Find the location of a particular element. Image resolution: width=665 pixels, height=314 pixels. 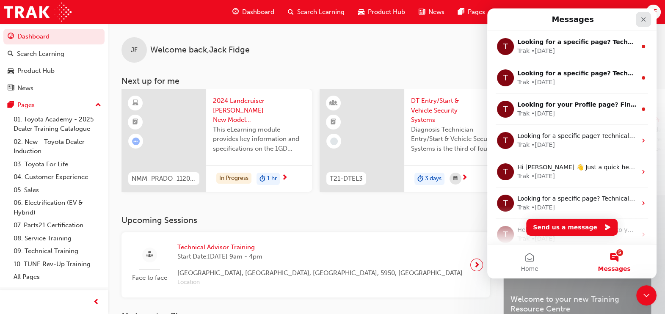

span: Location is located at coordinates (320, 283).